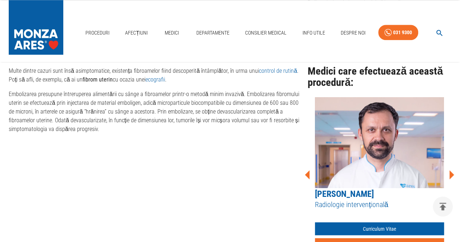  What do you see at coordinates (398, 32) in the screenshot?
I see `a: 031 9300` at bounding box center [398, 32].